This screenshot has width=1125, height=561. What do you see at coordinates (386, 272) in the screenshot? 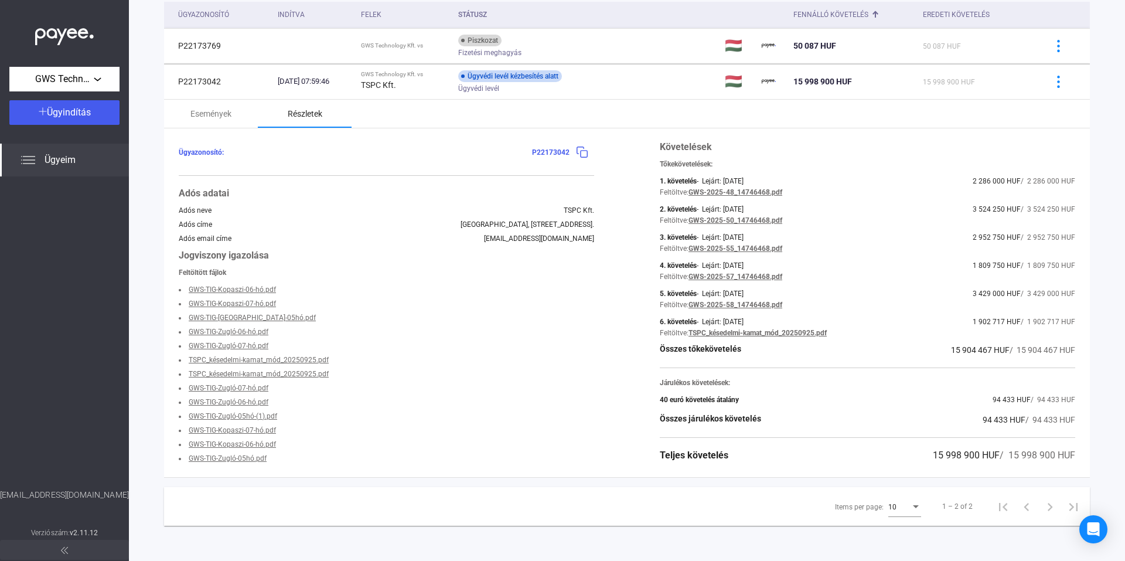
I see `div: Feltöltött fájlok` at bounding box center [386, 272].